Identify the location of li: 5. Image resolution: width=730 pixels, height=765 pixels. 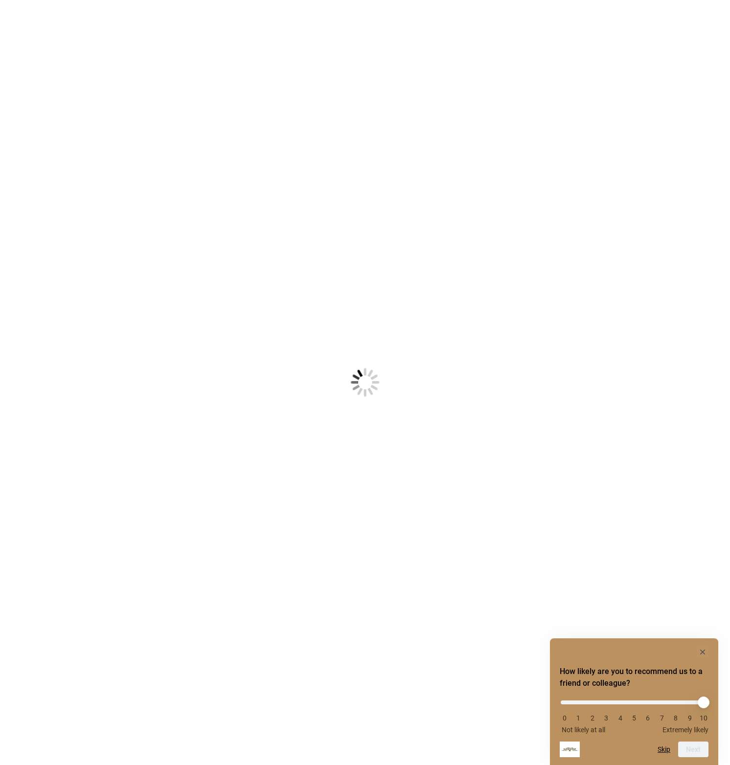
(634, 718).